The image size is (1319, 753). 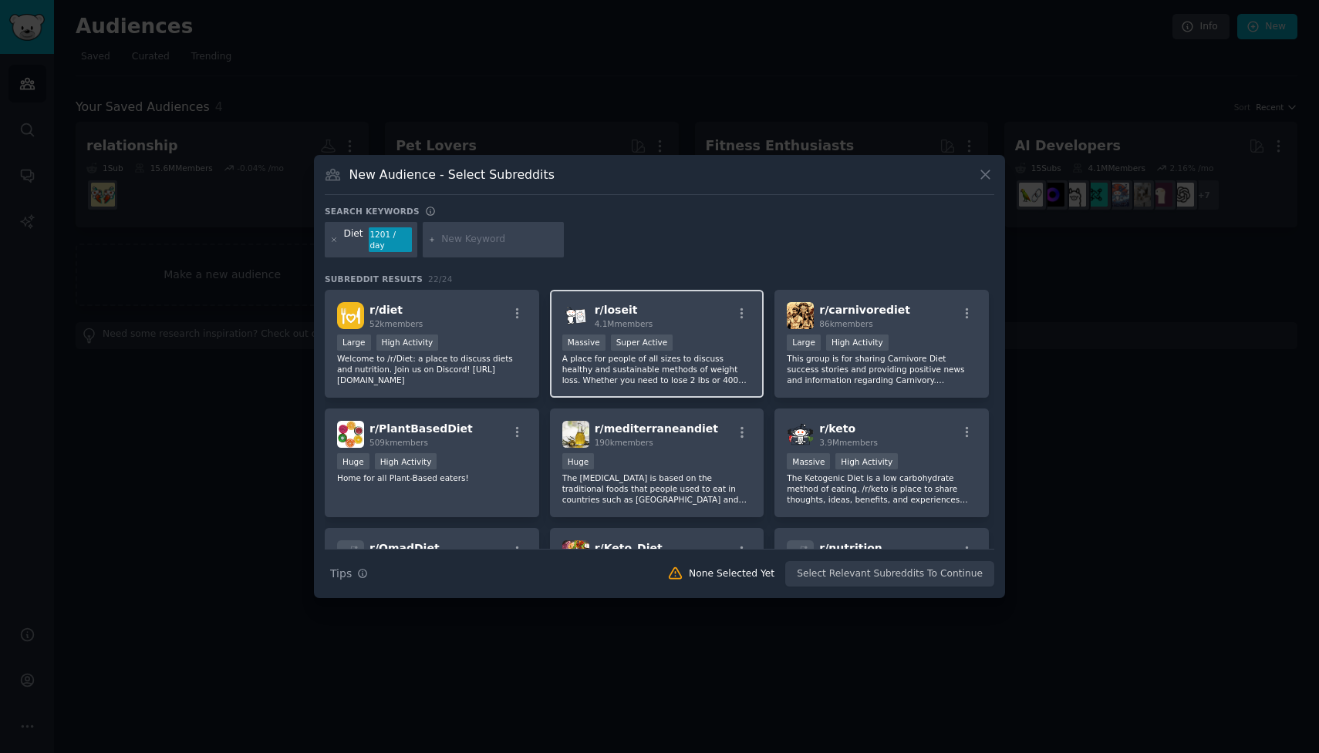 I want to click on img: diet, so click(x=350, y=315).